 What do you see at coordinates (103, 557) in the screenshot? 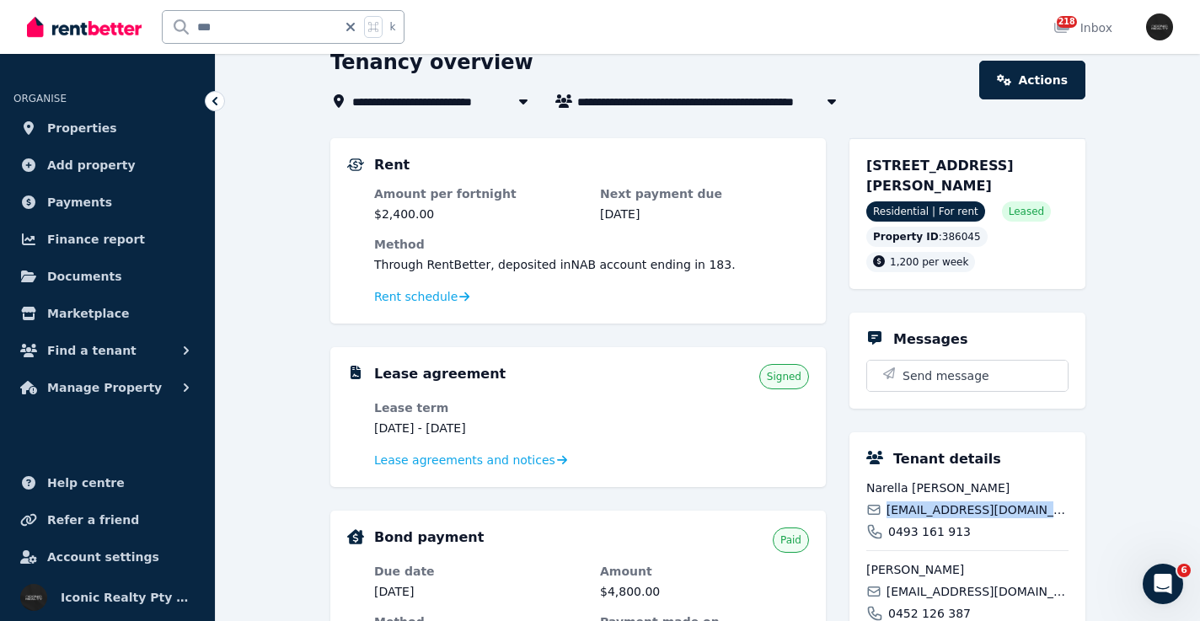
I see `span: Account settings` at bounding box center [103, 557].